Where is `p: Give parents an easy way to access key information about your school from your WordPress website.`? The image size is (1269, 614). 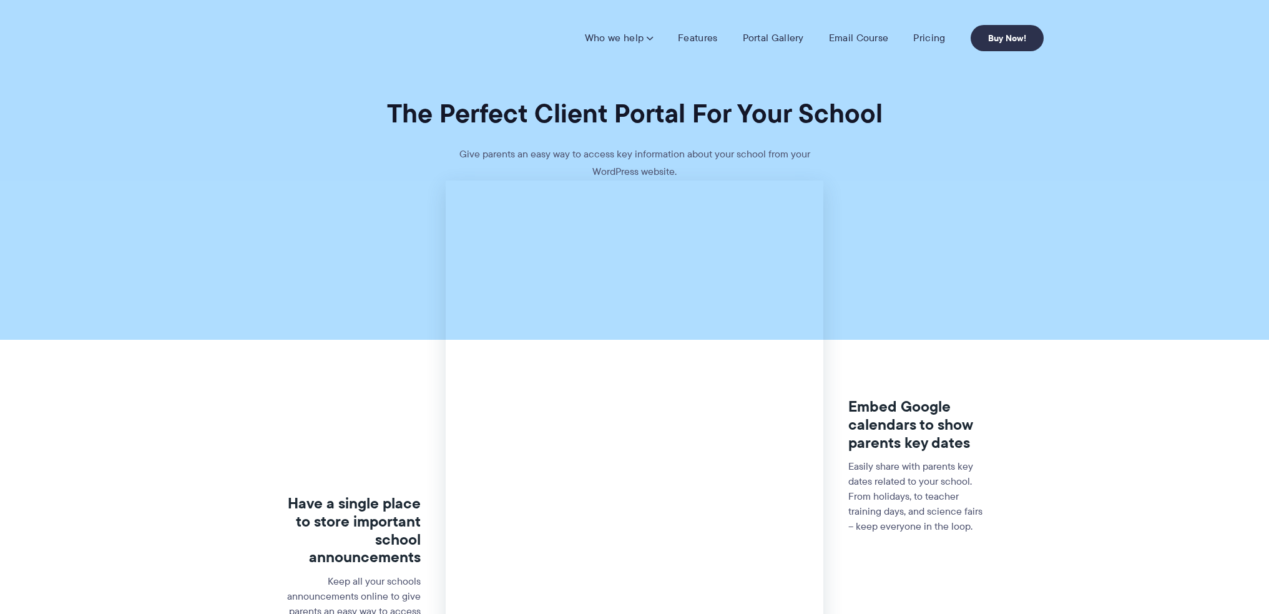 p: Give parents an easy way to access key information about your school from your WordPress website. is located at coordinates (635, 163).